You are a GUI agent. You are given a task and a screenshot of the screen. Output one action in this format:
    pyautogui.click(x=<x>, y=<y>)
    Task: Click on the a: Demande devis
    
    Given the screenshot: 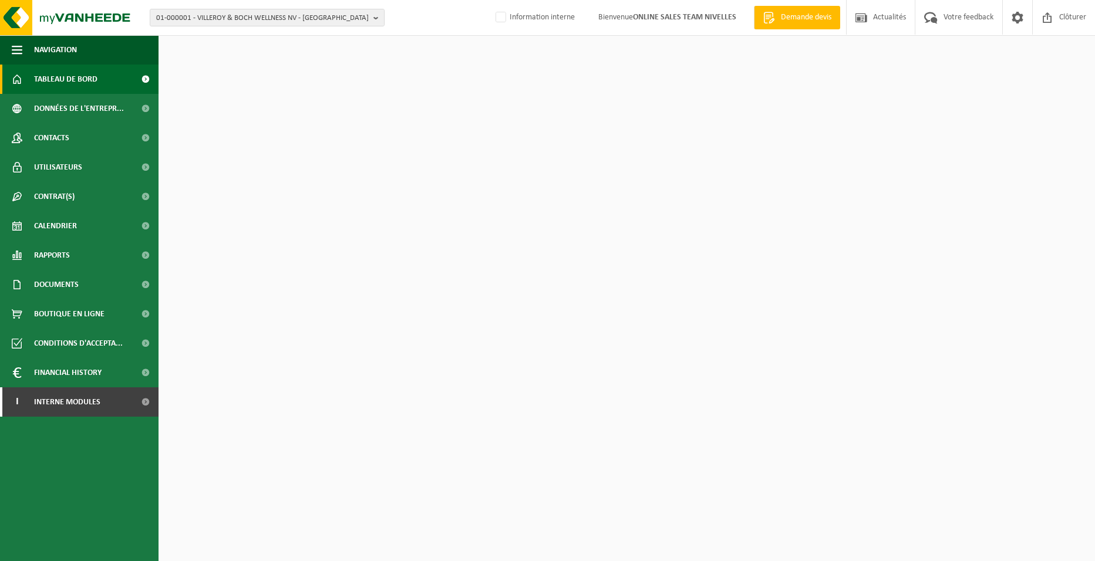 What is the action you would take?
    pyautogui.click(x=797, y=18)
    